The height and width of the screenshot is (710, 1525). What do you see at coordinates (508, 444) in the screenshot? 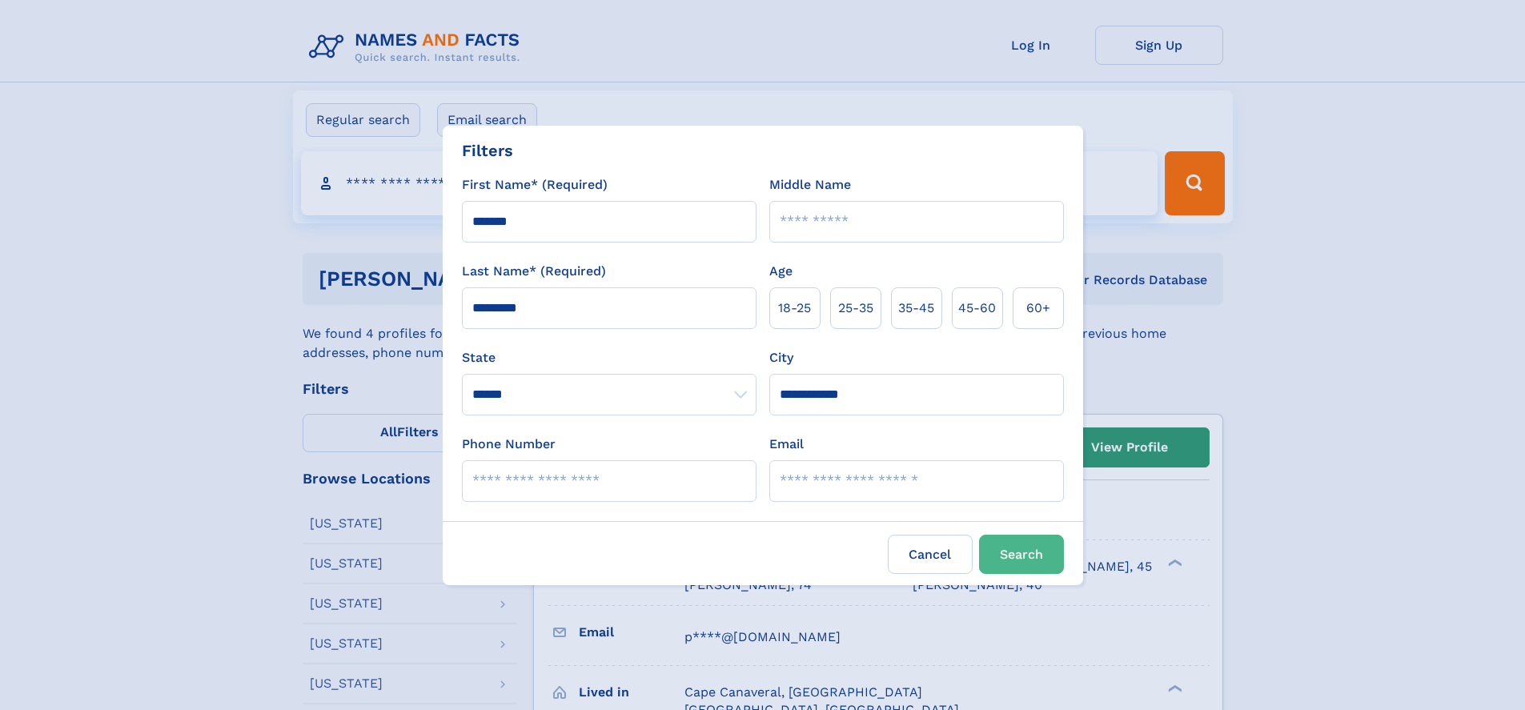
I see `label: Phone Number` at bounding box center [508, 444].